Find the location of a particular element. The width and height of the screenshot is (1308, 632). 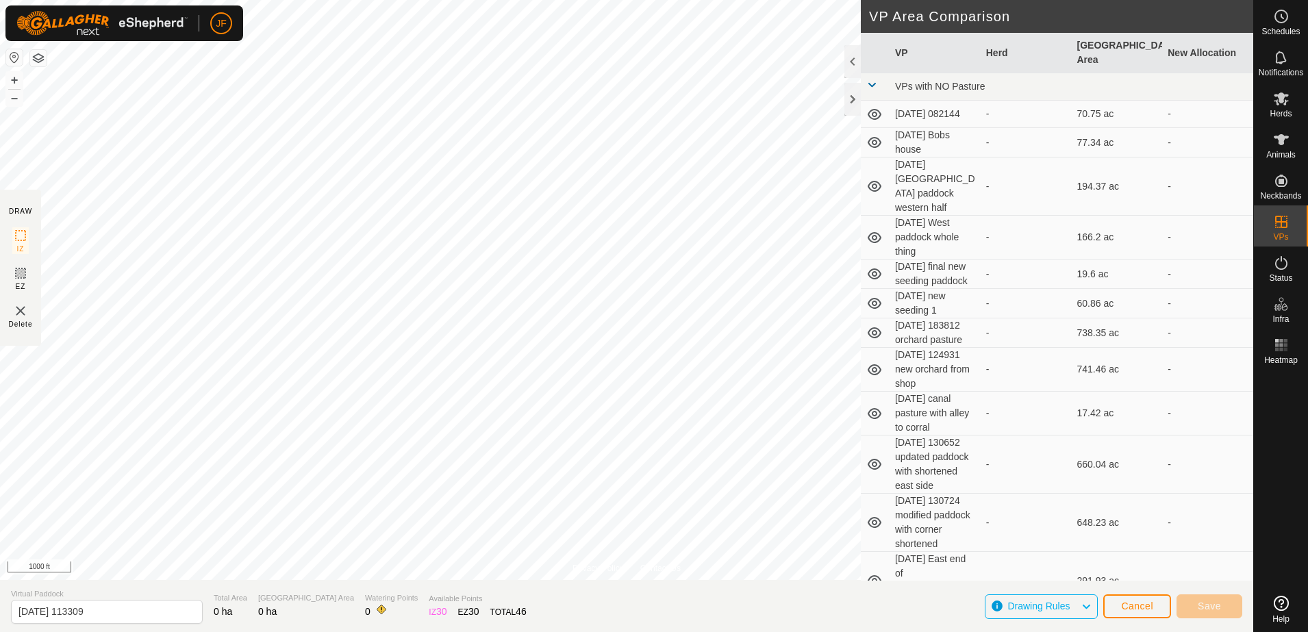

div: EZ is located at coordinates (468, 611).